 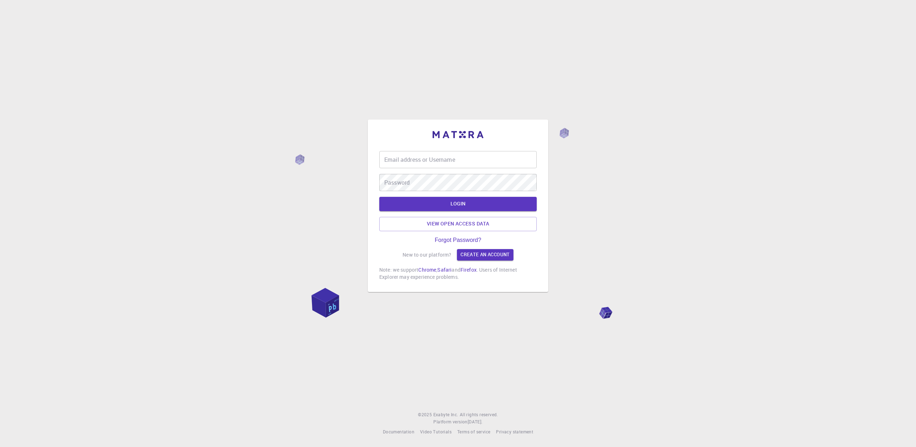 What do you see at coordinates (474, 432) in the screenshot?
I see `a: Terms of service` at bounding box center [474, 432].